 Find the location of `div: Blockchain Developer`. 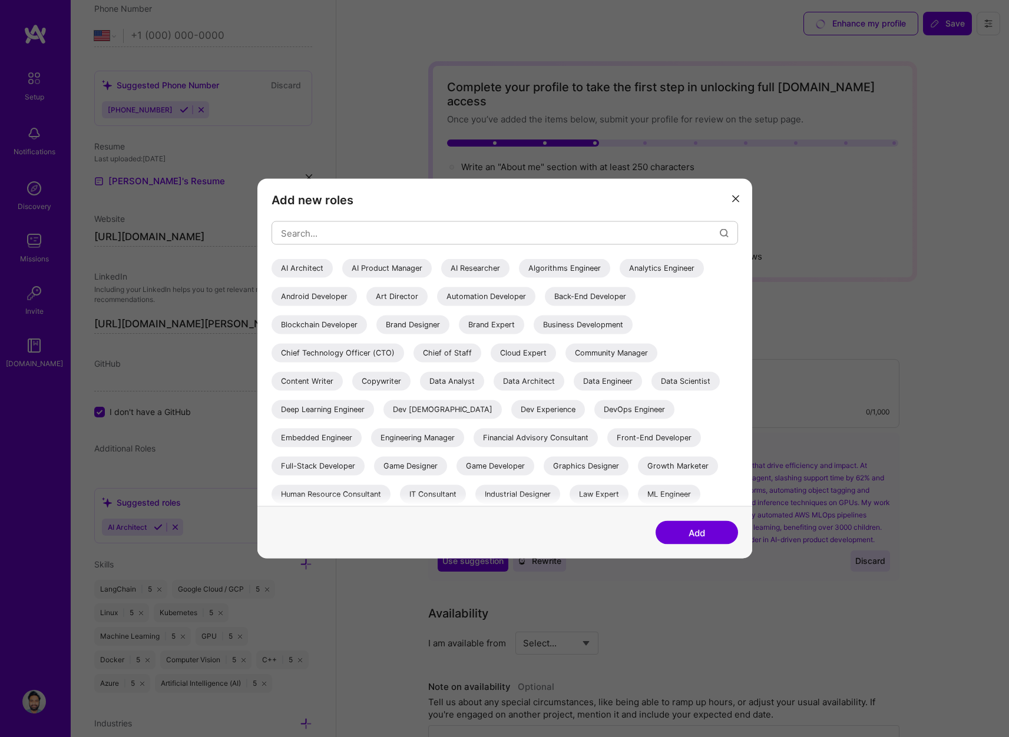

div: Blockchain Developer is located at coordinates (319, 325).